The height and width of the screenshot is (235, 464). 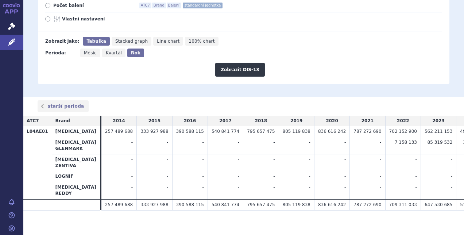 What do you see at coordinates (90, 53) in the screenshot?
I see `span: Měsíc` at bounding box center [90, 53].